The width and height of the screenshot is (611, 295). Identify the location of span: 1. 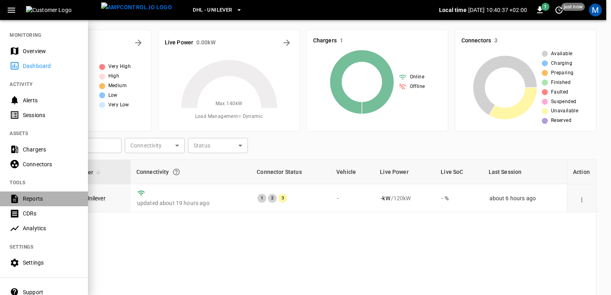
(546, 7).